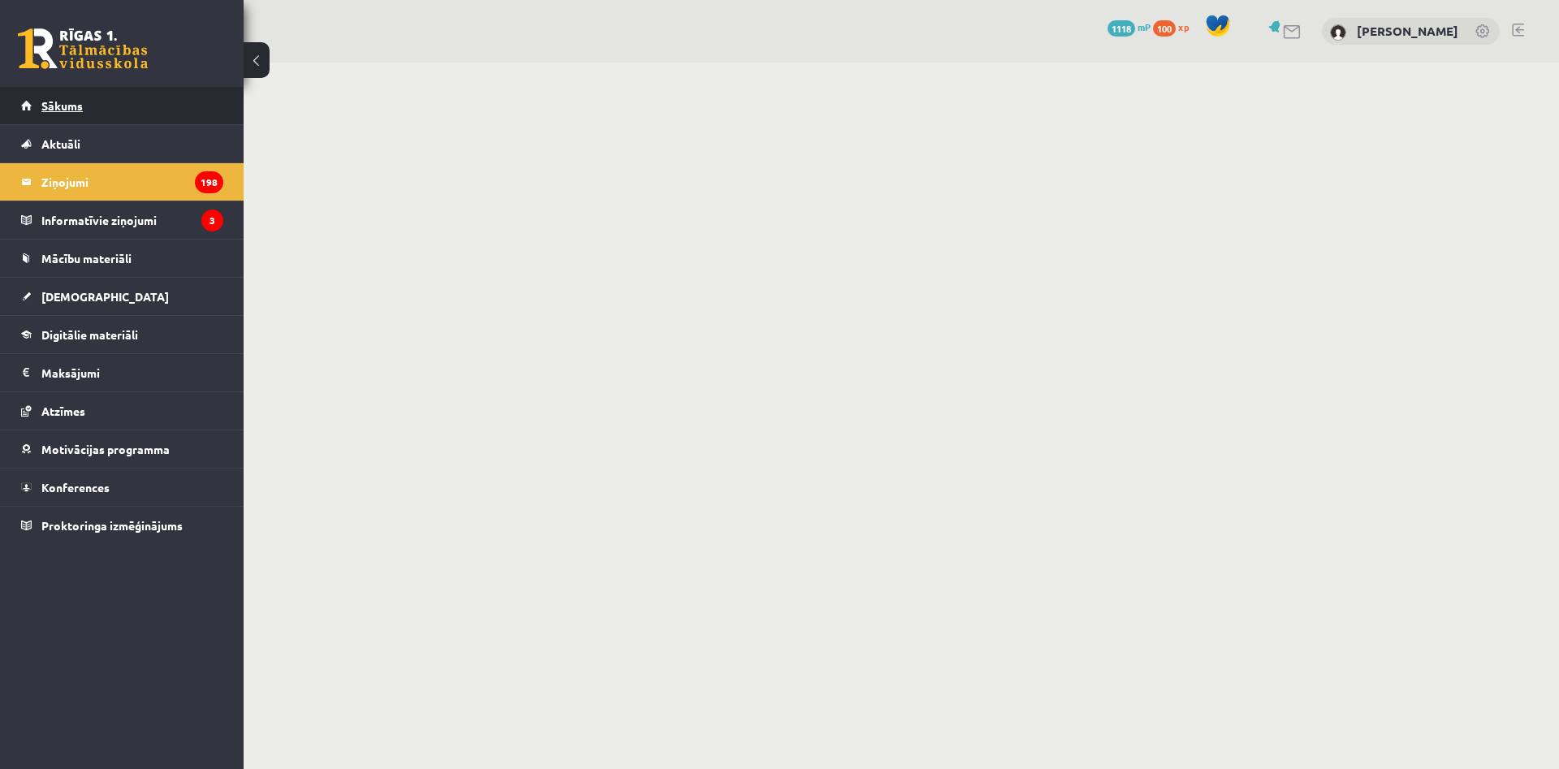 The width and height of the screenshot is (1559, 769). I want to click on span: 1118, so click(1121, 28).